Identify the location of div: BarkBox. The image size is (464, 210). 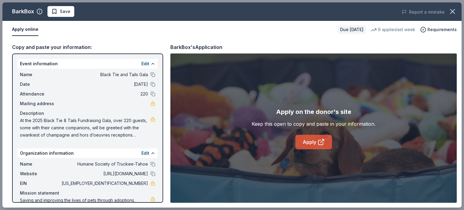
(23, 11).